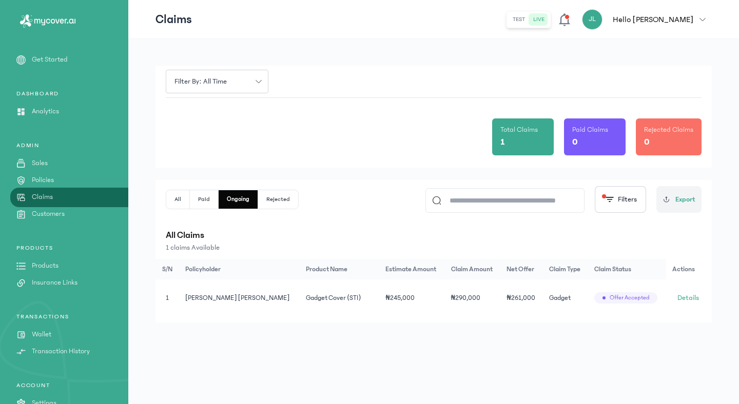 Image resolution: width=739 pixels, height=404 pixels. I want to click on p: All Claims, so click(433, 235).